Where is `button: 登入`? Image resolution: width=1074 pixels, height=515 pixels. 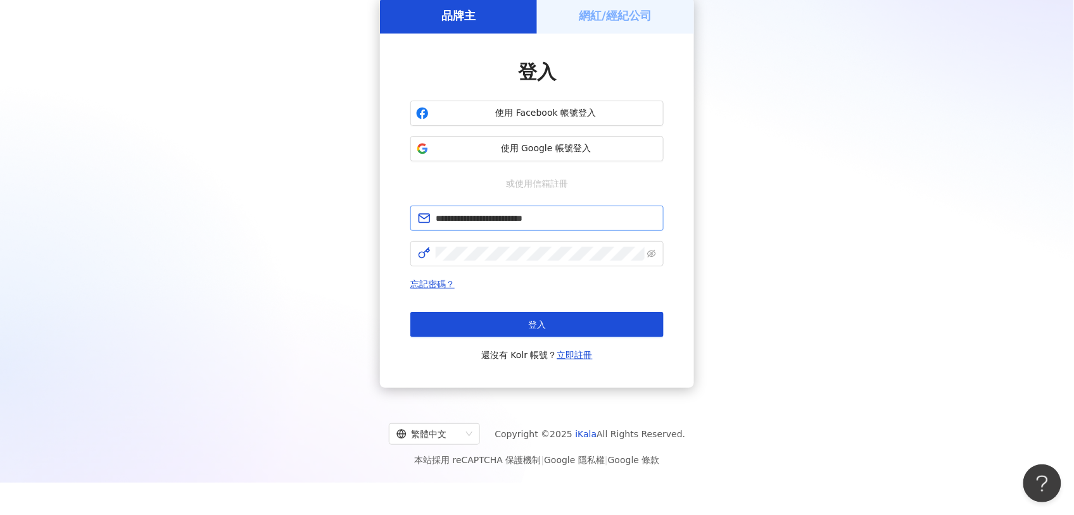
button: 登入 is located at coordinates (537, 325).